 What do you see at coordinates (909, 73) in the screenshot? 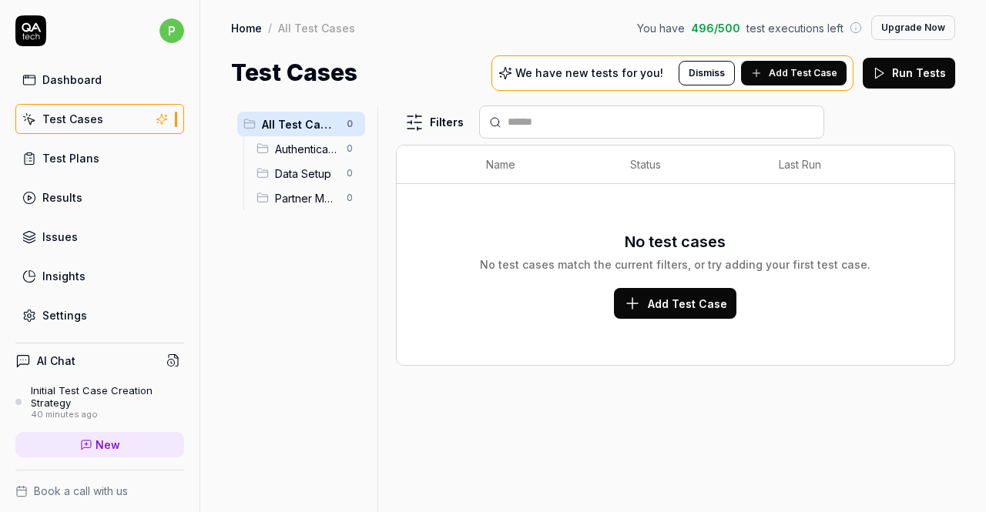
I see `button: Run Tests` at bounding box center [909, 73].